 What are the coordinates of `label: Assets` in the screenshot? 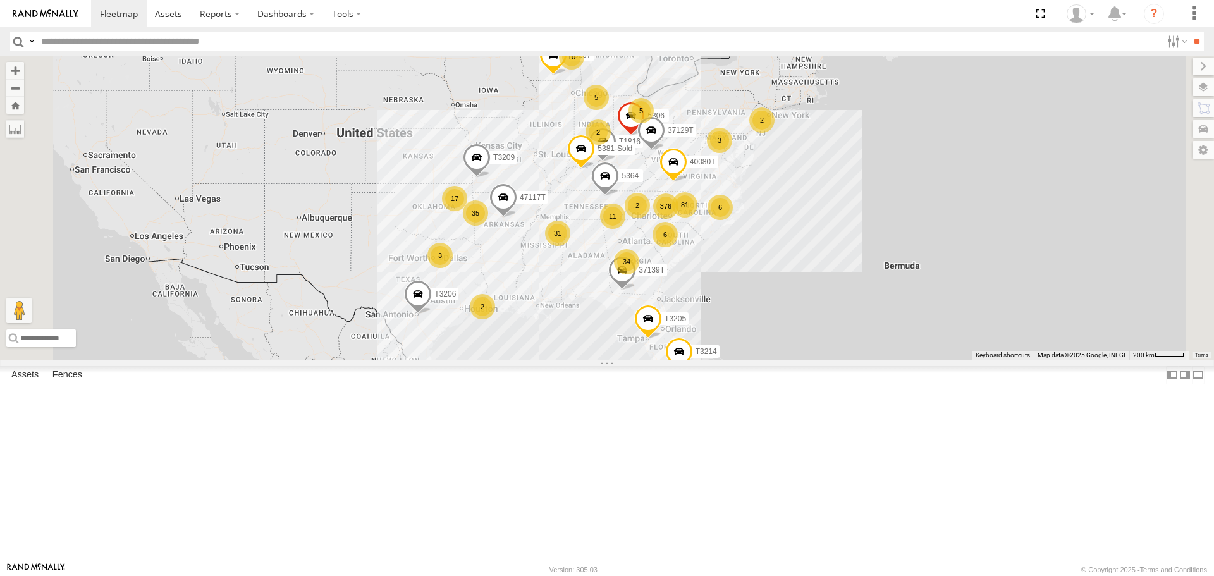 It's located at (25, 375).